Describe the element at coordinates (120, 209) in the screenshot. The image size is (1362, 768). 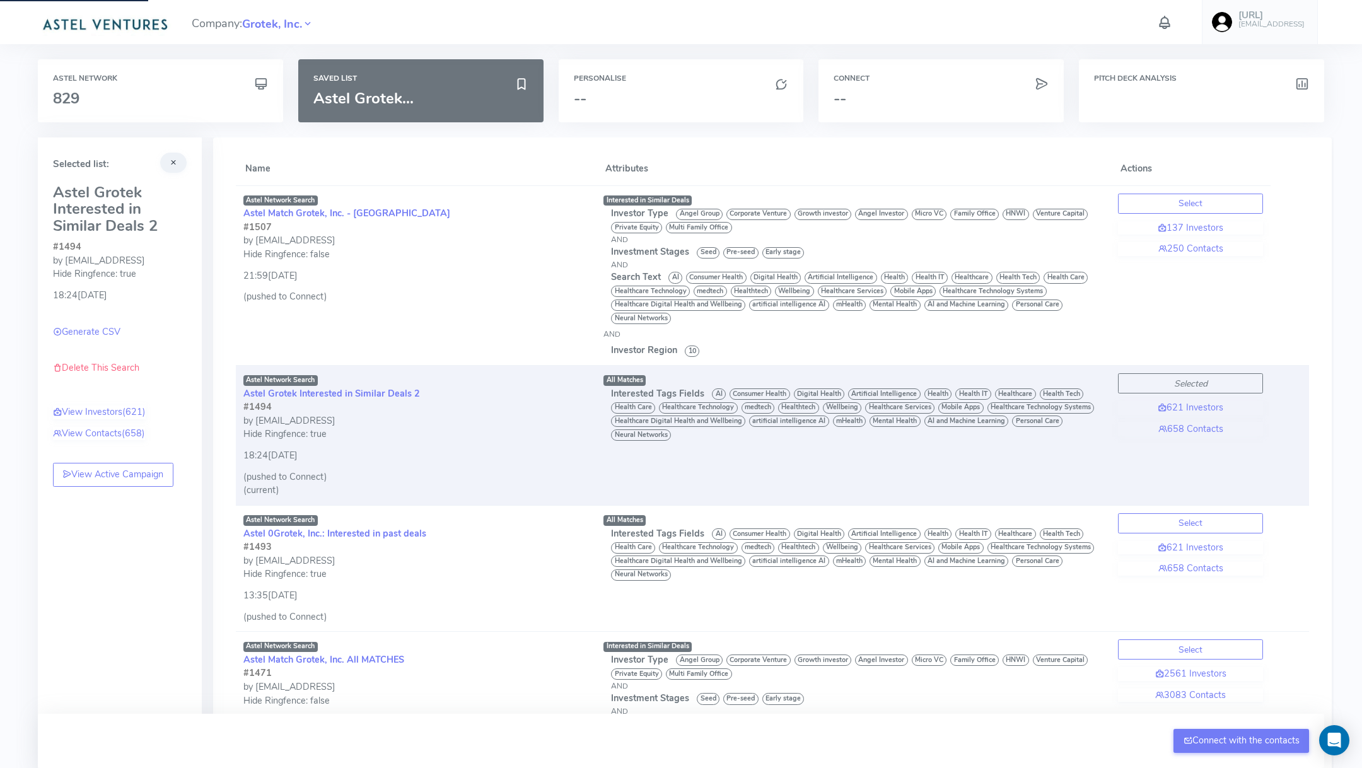
I see `h3: Astel Grotek Interested in Similar Deals 2` at that location.